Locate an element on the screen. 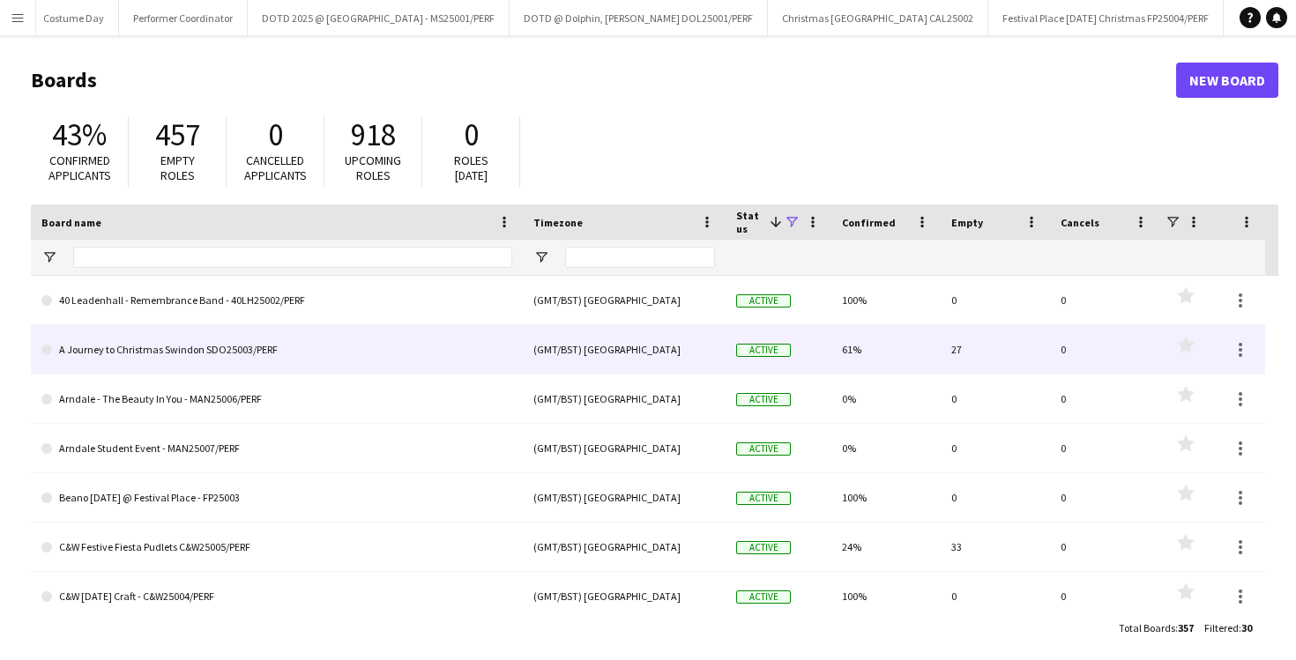 The width and height of the screenshot is (1296, 660). span: Filtered is located at coordinates (1221, 628).